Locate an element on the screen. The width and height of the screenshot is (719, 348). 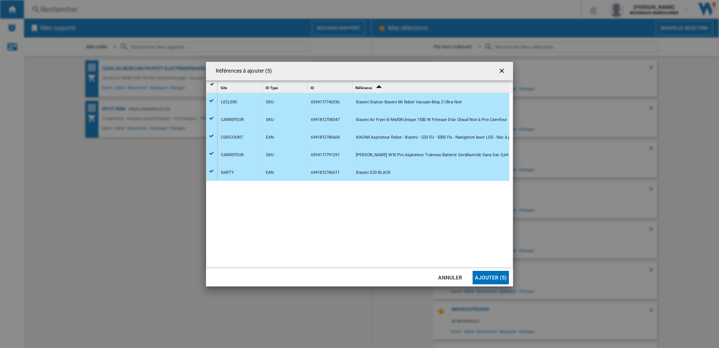
div: LECLERC is located at coordinates (229, 102).